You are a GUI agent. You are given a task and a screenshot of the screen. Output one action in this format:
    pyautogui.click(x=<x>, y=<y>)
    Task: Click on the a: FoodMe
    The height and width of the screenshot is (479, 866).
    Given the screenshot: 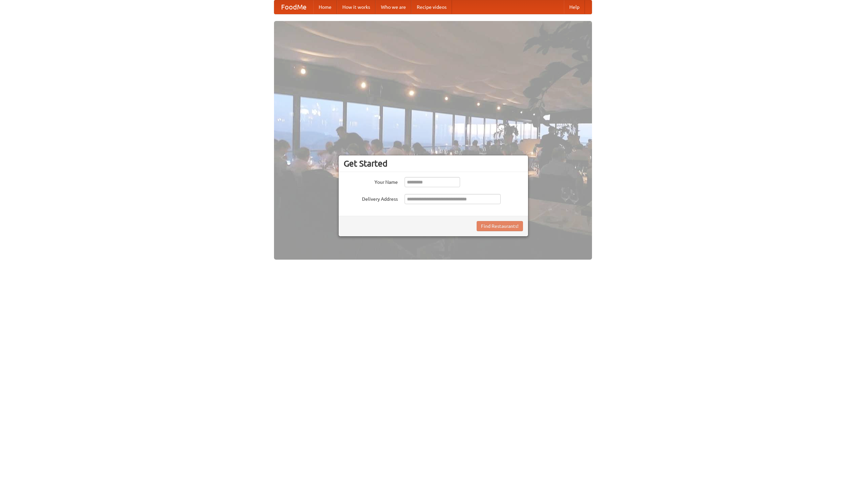 What is the action you would take?
    pyautogui.click(x=294, y=7)
    